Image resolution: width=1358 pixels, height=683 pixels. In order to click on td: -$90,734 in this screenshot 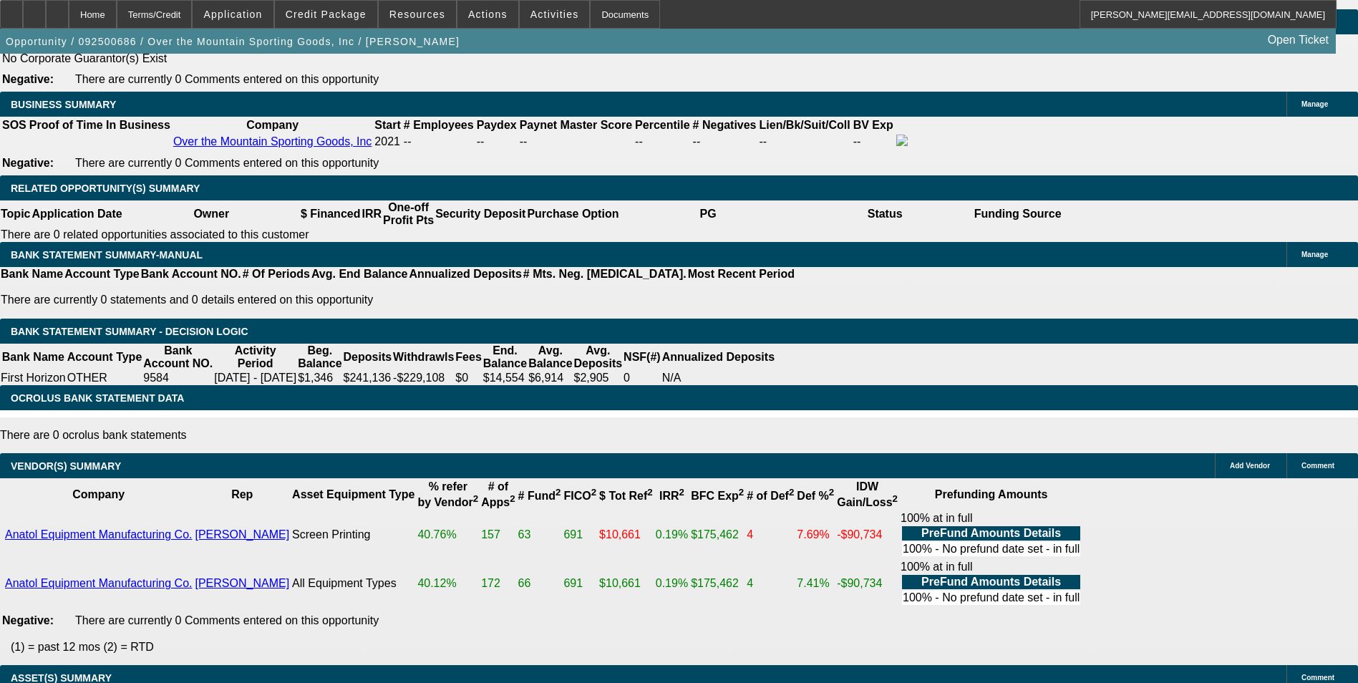, I will do `click(867, 584)`.